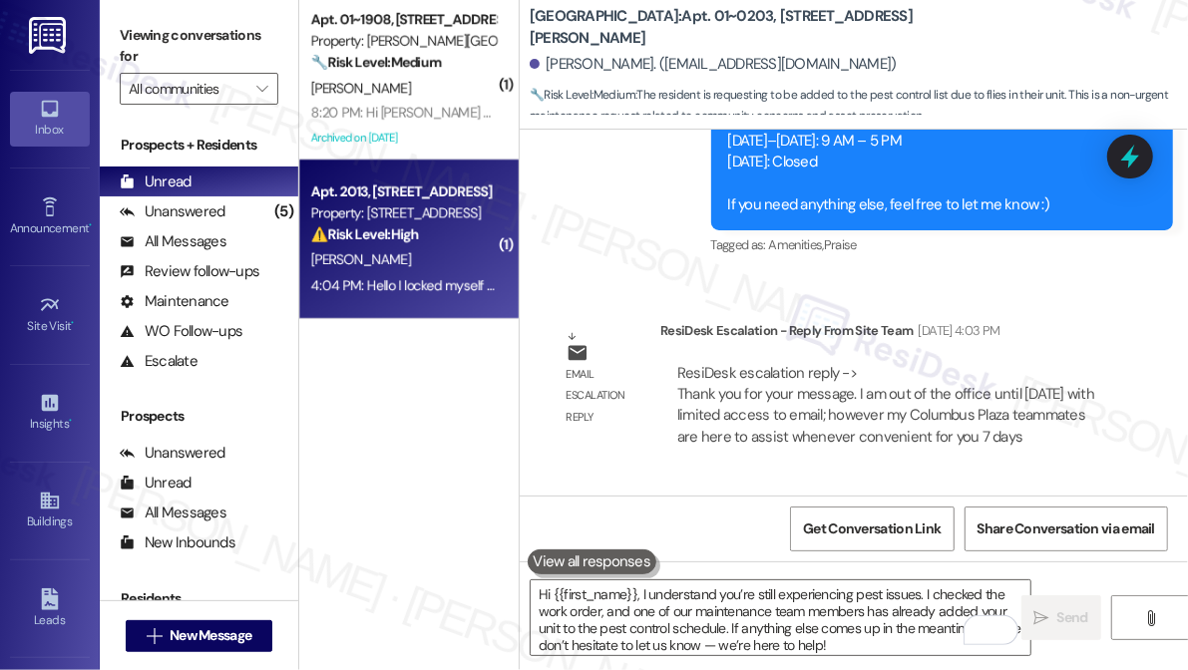 This screenshot has height=670, width=1188. I want to click on div: Prospects + Residents, so click(198, 145).